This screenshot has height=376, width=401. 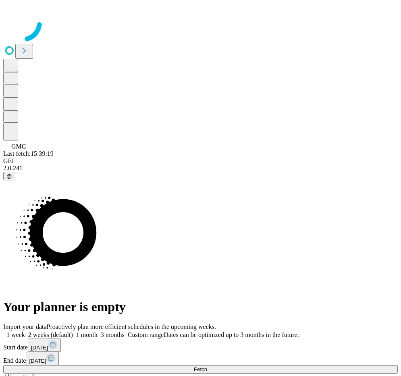 I want to click on div: GEI, so click(x=200, y=161).